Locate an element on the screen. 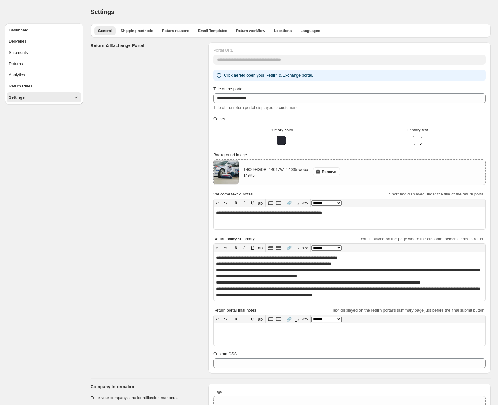  span: Text displayed on the page where the customer selects items to return. is located at coordinates (422, 239).